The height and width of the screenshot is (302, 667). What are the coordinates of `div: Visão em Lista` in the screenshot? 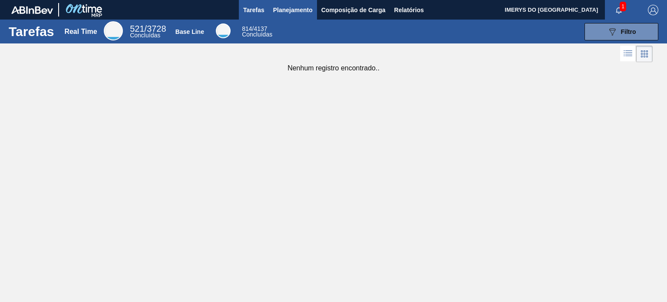 It's located at (628, 54).